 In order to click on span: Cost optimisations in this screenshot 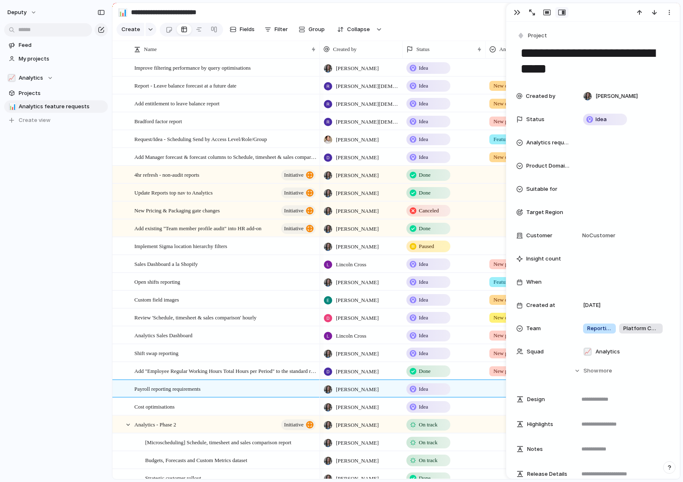, I will do `click(154, 406)`.